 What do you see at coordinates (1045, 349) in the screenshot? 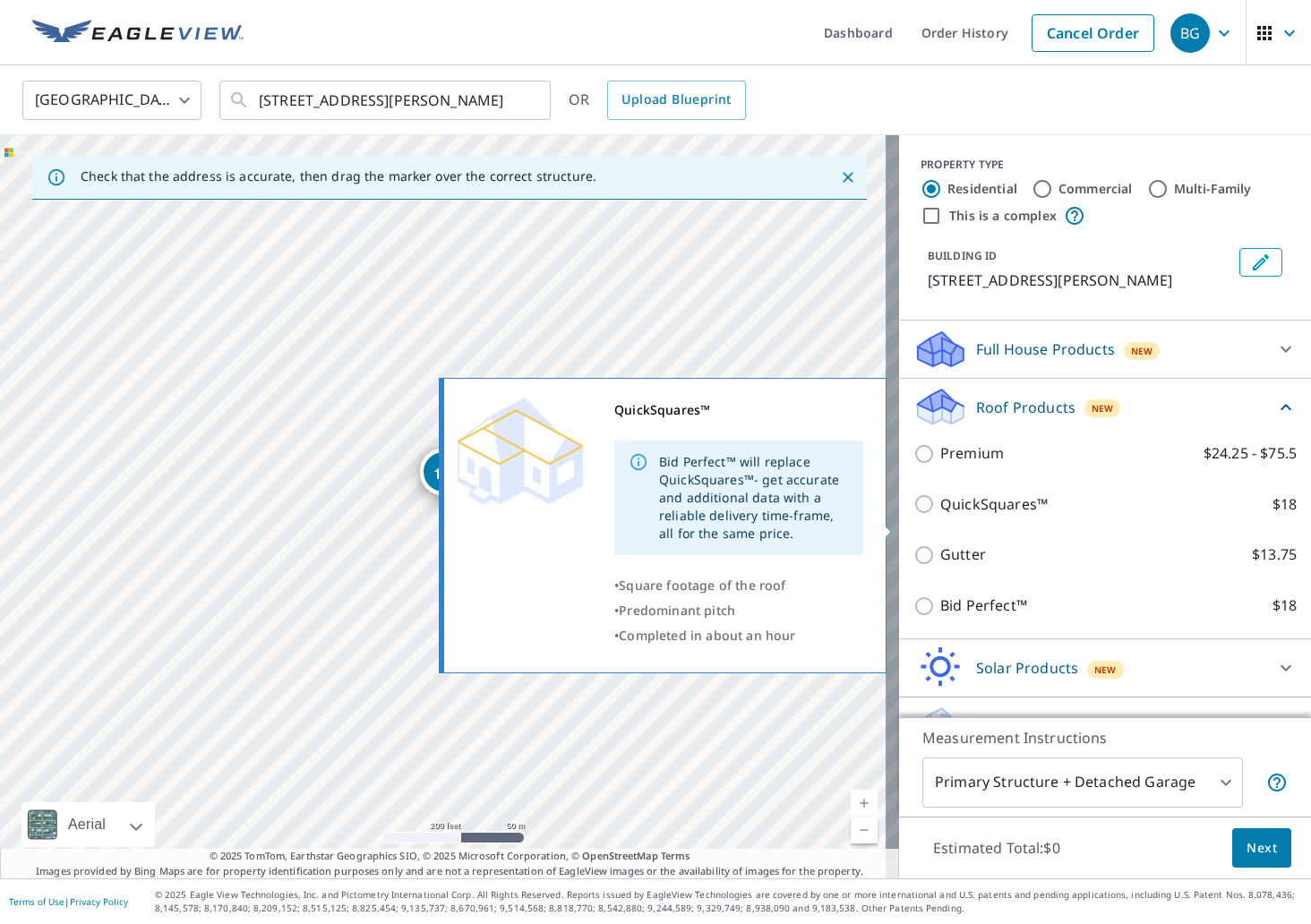
I see `p: Full House Products` at bounding box center [1045, 349].